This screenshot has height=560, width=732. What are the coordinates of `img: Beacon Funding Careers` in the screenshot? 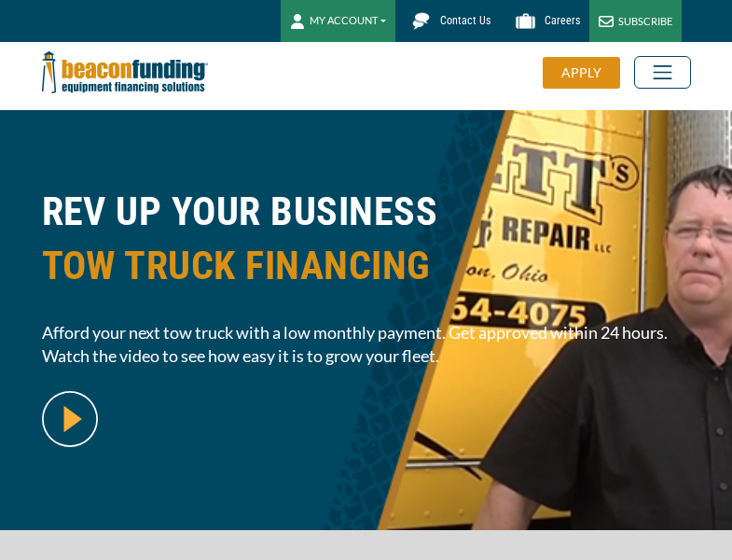 It's located at (525, 21).